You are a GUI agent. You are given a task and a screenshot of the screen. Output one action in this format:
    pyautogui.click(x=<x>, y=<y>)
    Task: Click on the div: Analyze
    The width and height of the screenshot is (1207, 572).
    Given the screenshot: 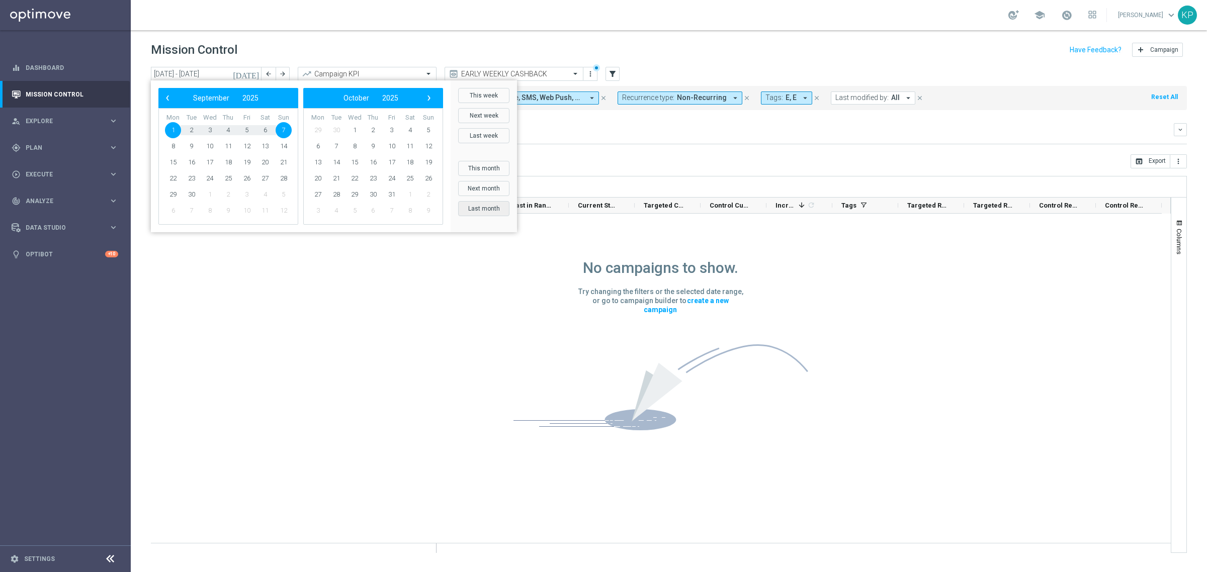 What is the action you would take?
    pyautogui.click(x=60, y=201)
    